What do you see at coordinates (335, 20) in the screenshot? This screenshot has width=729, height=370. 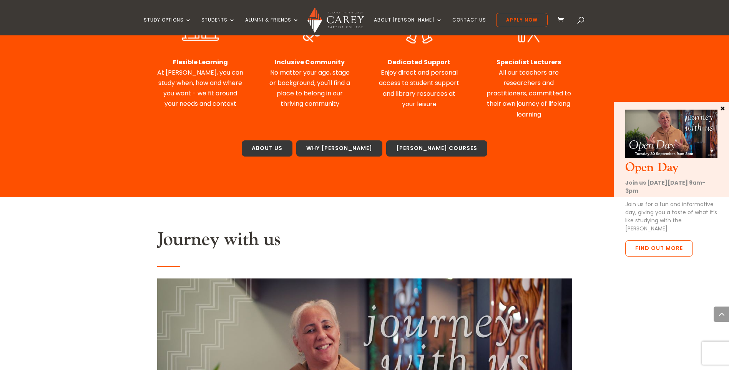 I see `img: Carey Baptist College` at bounding box center [335, 20].